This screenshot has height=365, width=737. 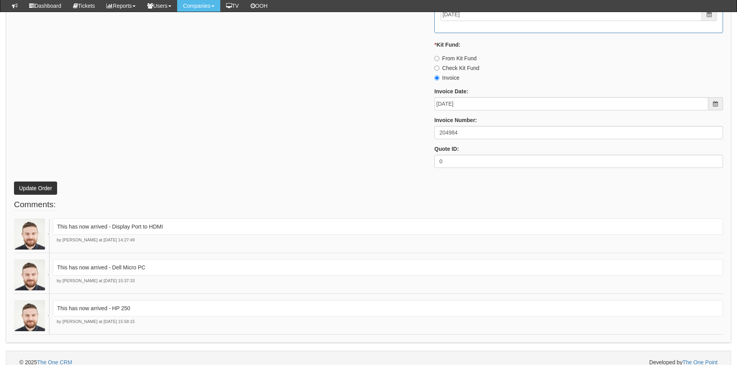 What do you see at coordinates (446, 149) in the screenshot?
I see `label: Quote ID:` at bounding box center [446, 149].